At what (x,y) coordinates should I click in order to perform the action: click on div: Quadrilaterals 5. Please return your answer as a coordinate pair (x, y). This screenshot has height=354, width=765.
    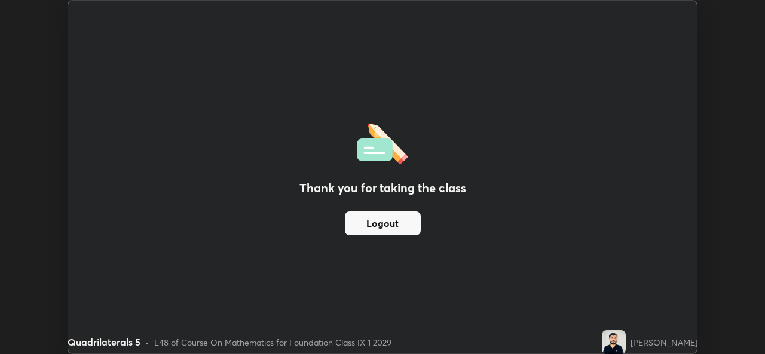
    Looking at the image, I should click on (104, 342).